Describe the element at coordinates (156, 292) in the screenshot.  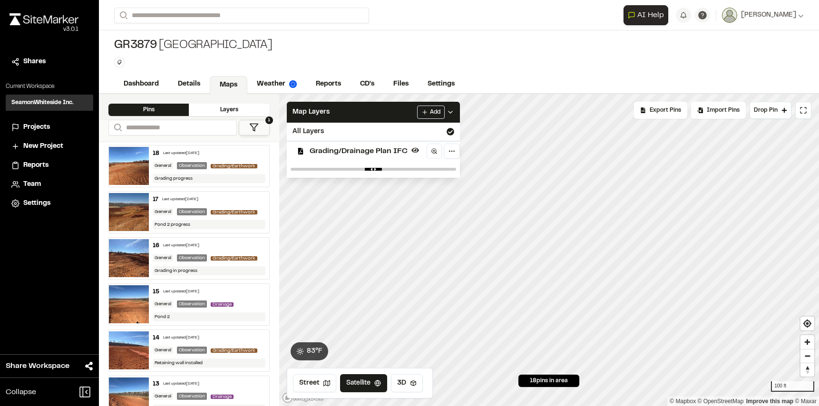
I see `div: 15` at that location.